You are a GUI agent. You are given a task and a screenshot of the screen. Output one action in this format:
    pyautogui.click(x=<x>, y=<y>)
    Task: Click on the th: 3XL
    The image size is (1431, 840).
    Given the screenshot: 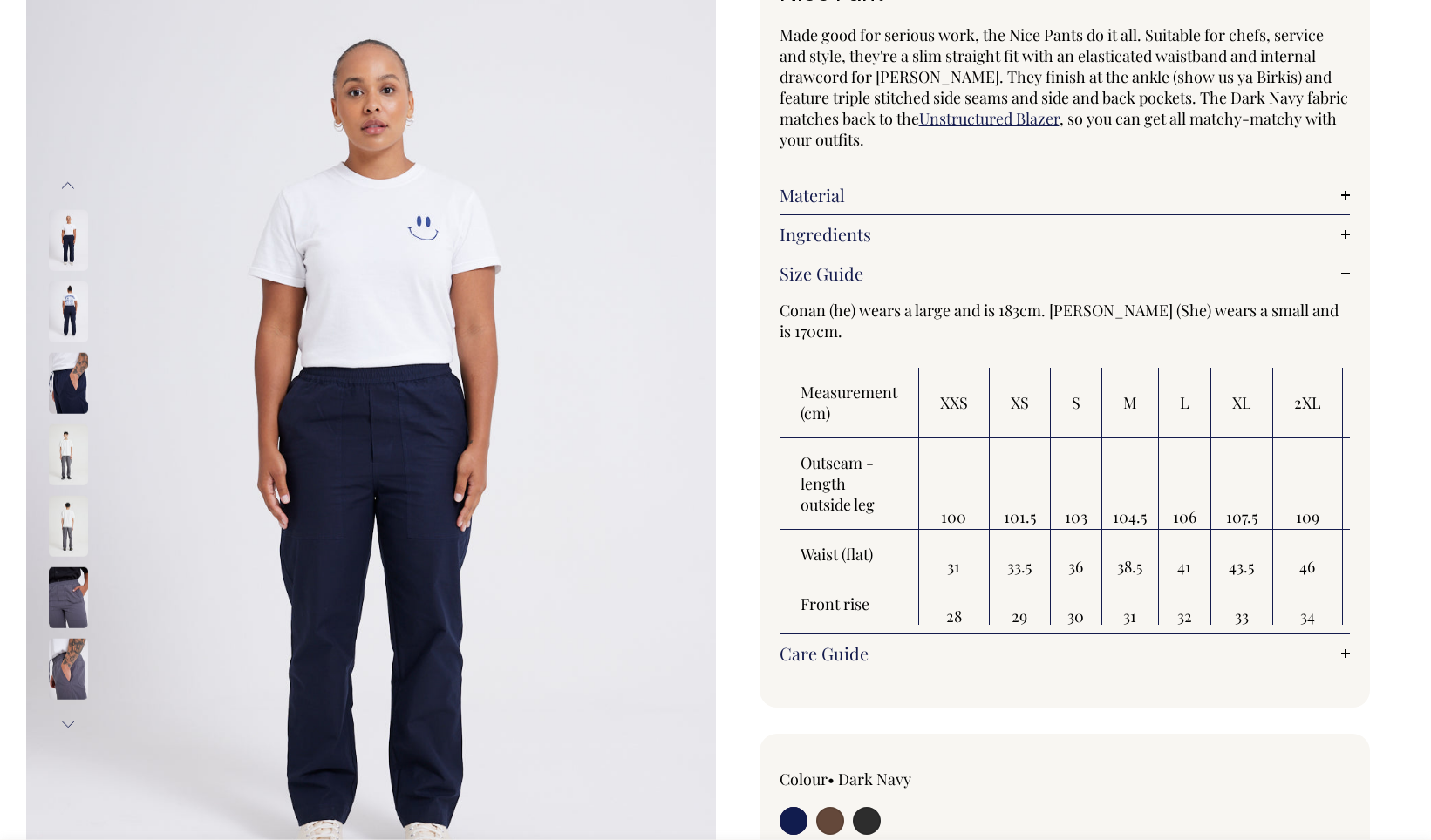 What is the action you would take?
    pyautogui.click(x=1376, y=403)
    